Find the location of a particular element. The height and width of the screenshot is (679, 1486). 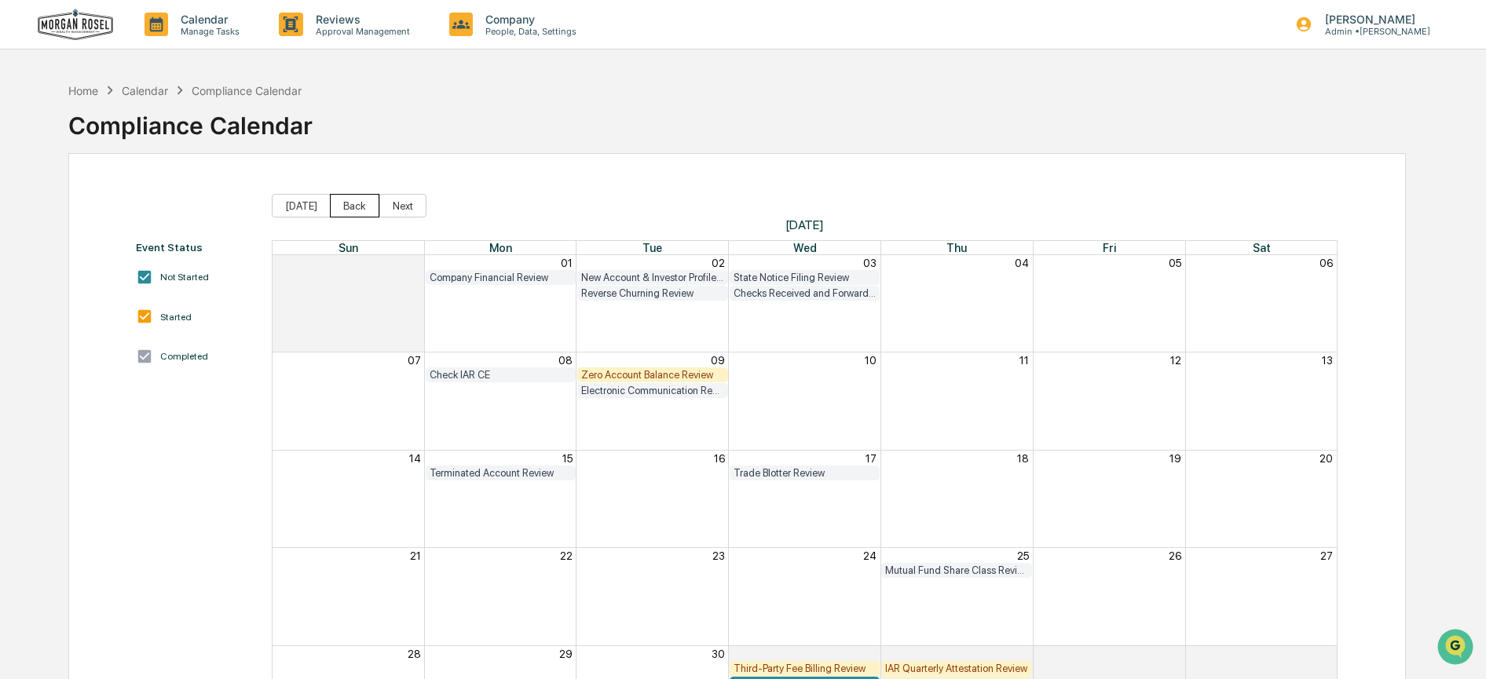

p: Reviews is located at coordinates (360, 19).